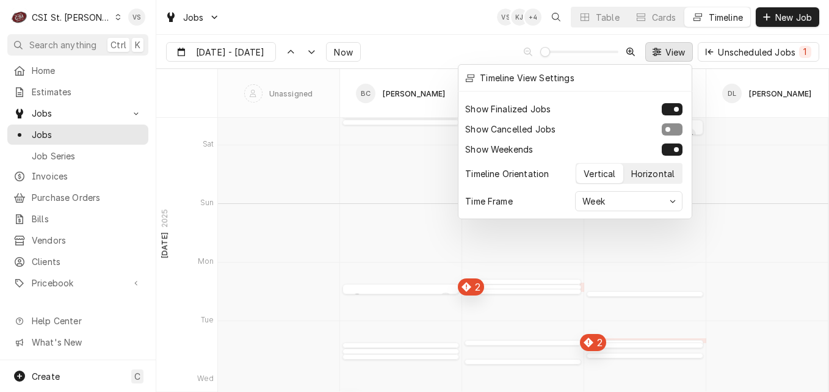 The width and height of the screenshot is (829, 392). I want to click on div: Week, so click(593, 201).